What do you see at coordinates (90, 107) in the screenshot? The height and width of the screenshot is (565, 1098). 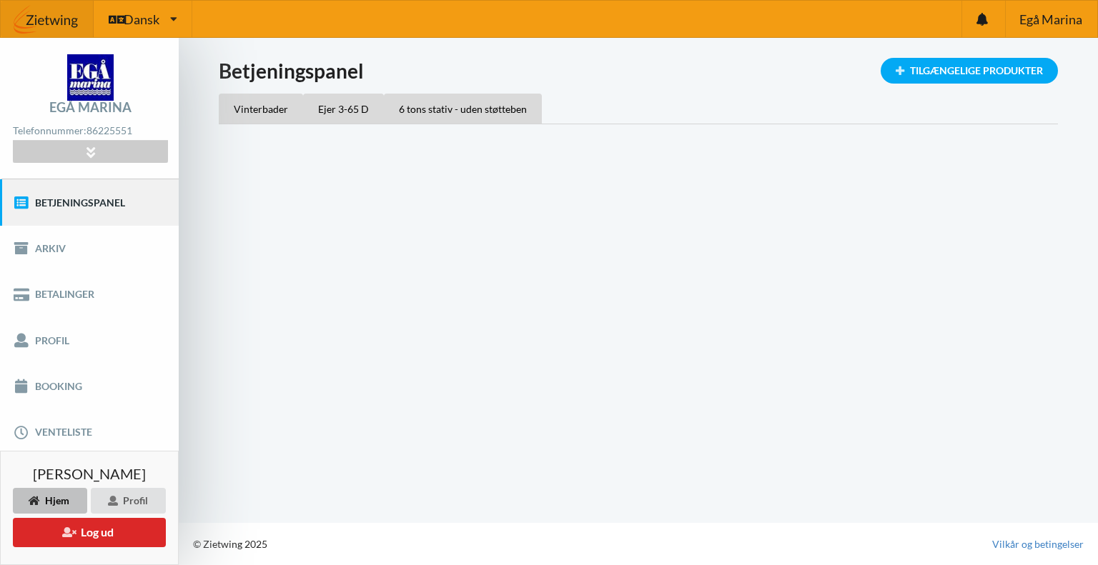 I see `div: Egå Marina` at bounding box center [90, 107].